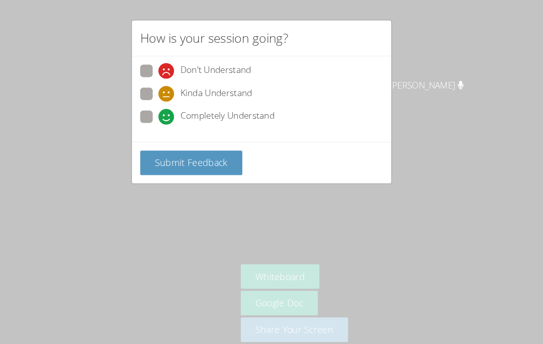  I want to click on span: Kinda Understand, so click(228, 90).